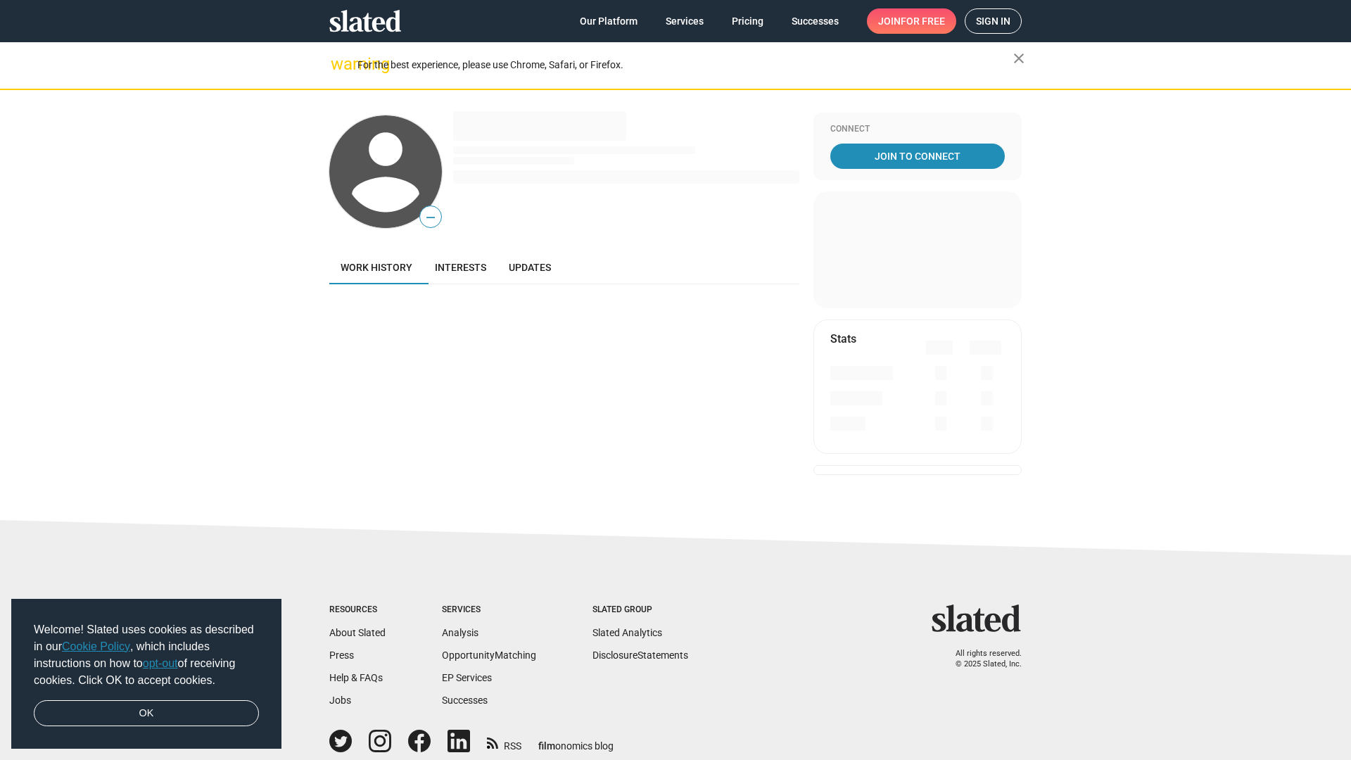  I want to click on a: Sign in, so click(993, 21).